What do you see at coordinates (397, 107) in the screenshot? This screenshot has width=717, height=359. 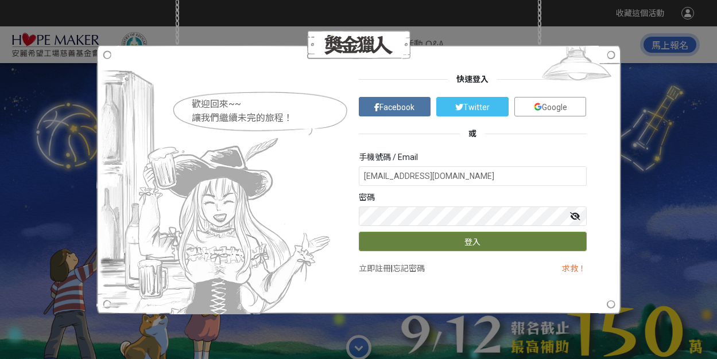 I see `span: Facebook` at bounding box center [397, 107].